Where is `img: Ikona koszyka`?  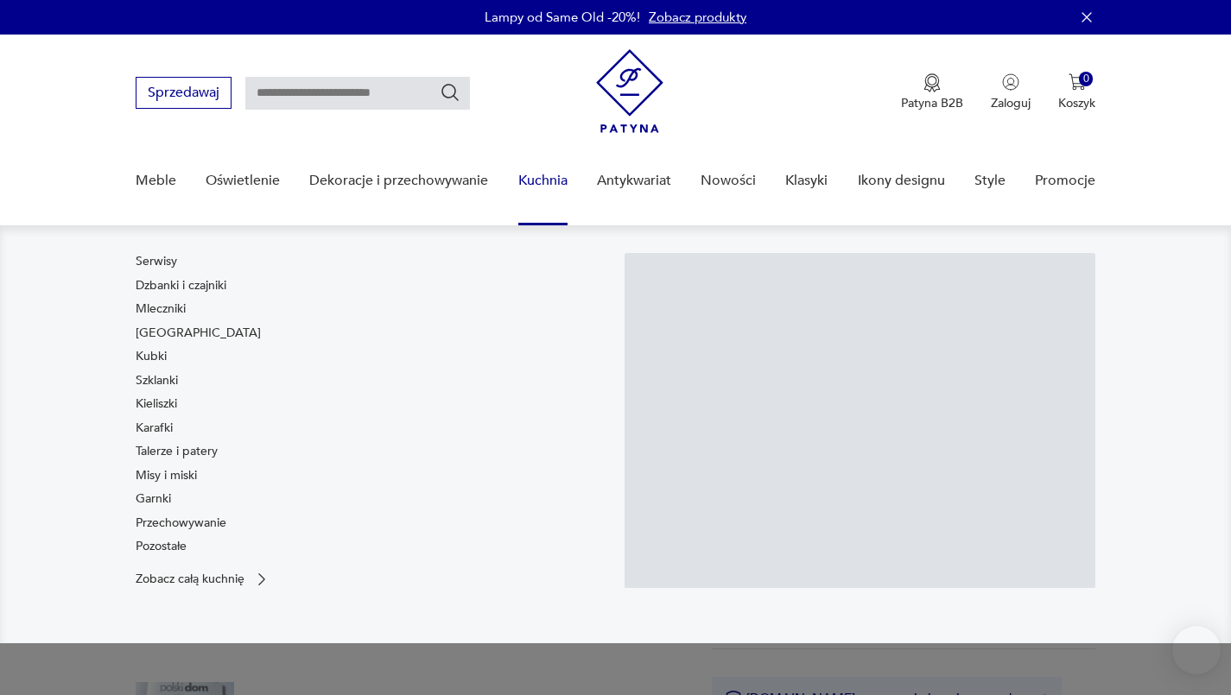 img: Ikona koszyka is located at coordinates (1077, 82).